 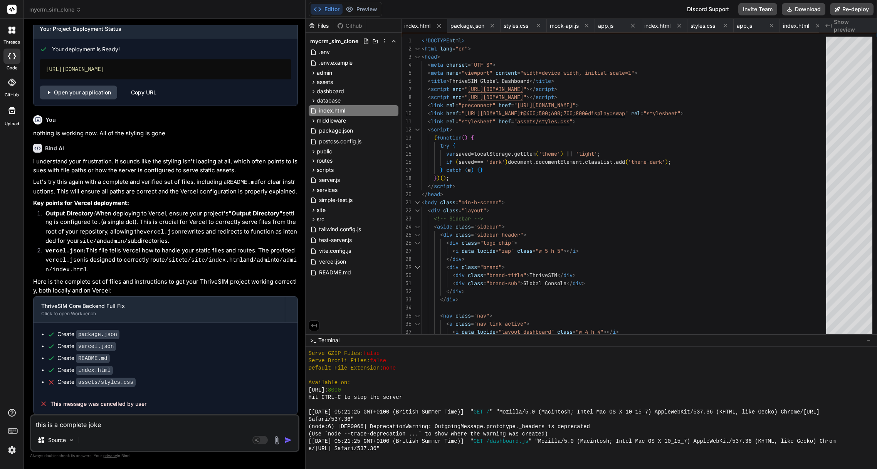 I want to click on strong: Output Directory:, so click(x=70, y=213).